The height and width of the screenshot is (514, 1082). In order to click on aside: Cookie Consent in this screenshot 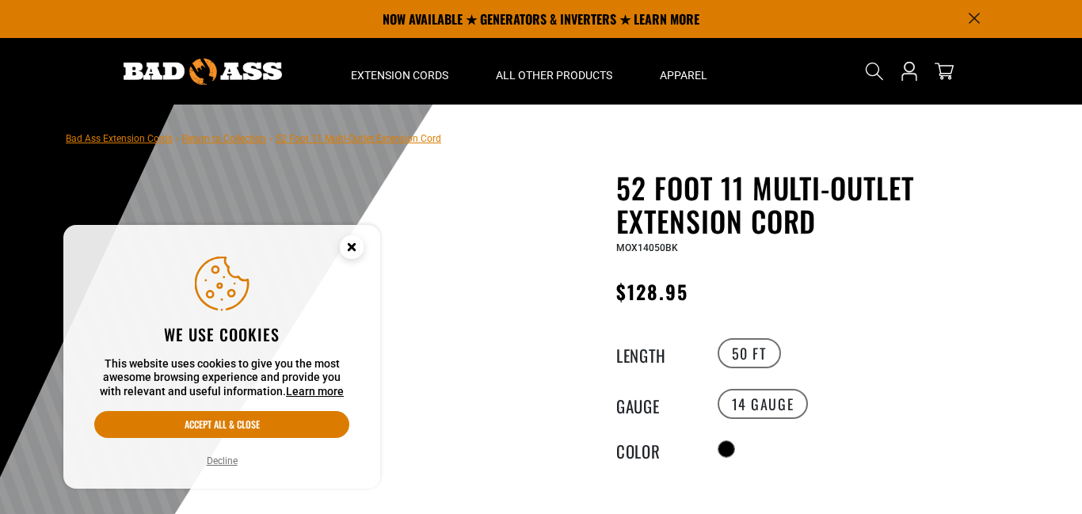, I will do `click(222, 357)`.